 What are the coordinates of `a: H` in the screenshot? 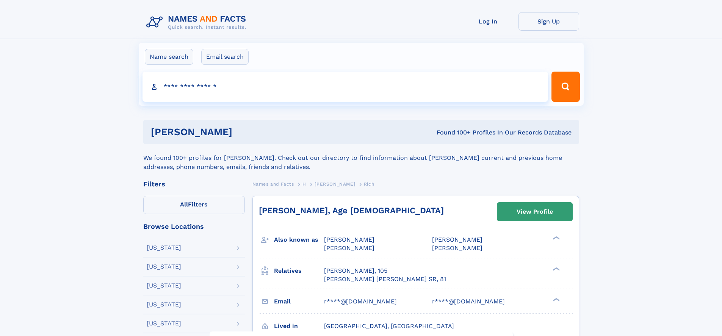 It's located at (304, 184).